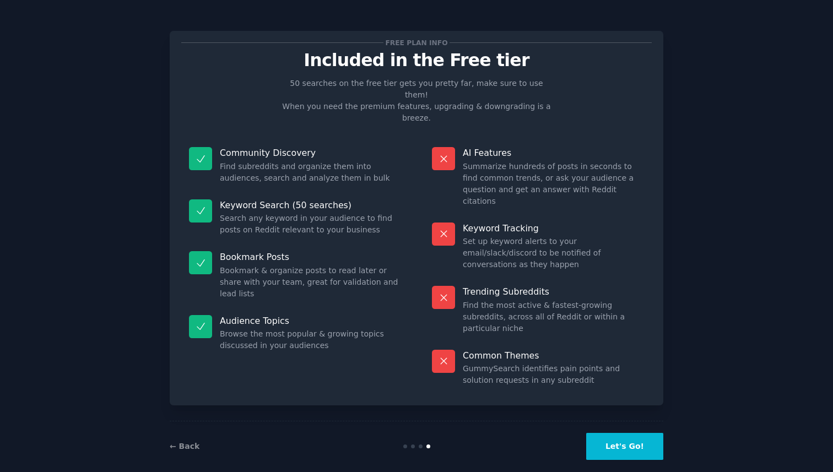  I want to click on button: Let's Go!, so click(624, 446).